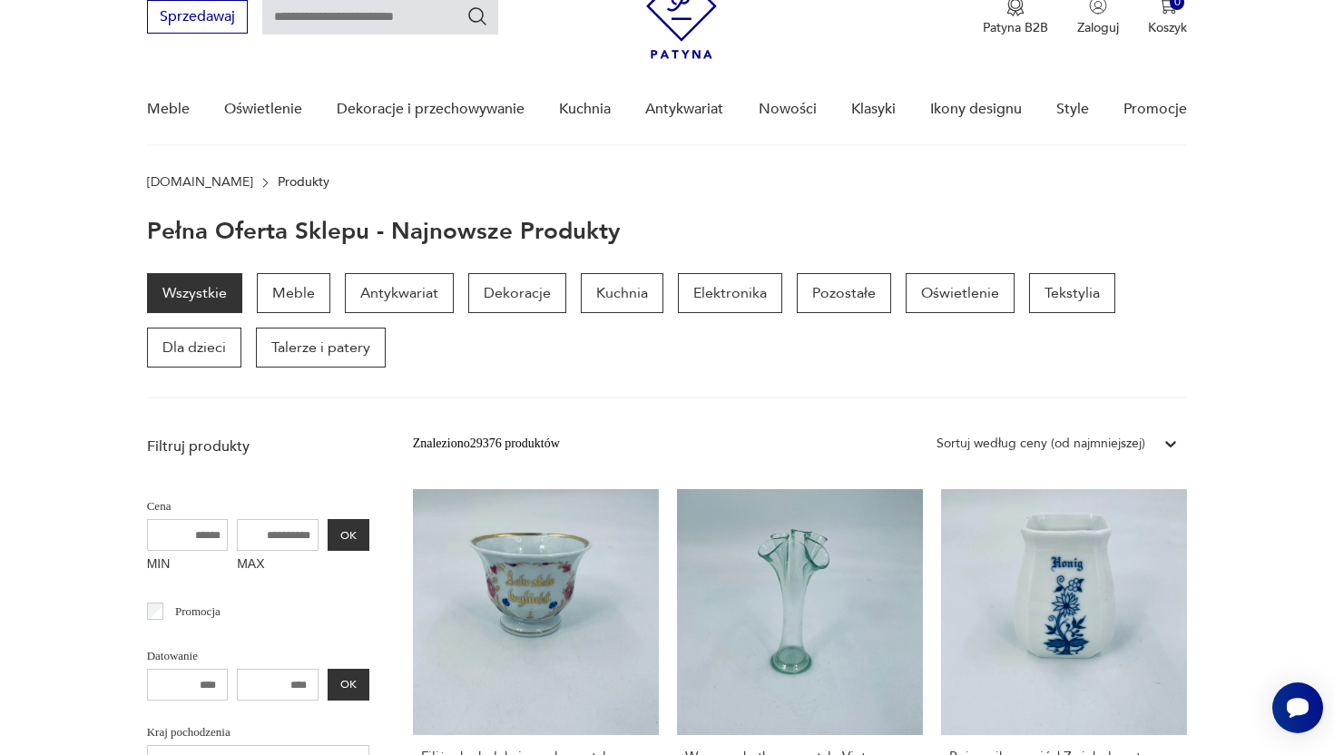  Describe the element at coordinates (1072, 109) in the screenshot. I see `a: Style` at that location.